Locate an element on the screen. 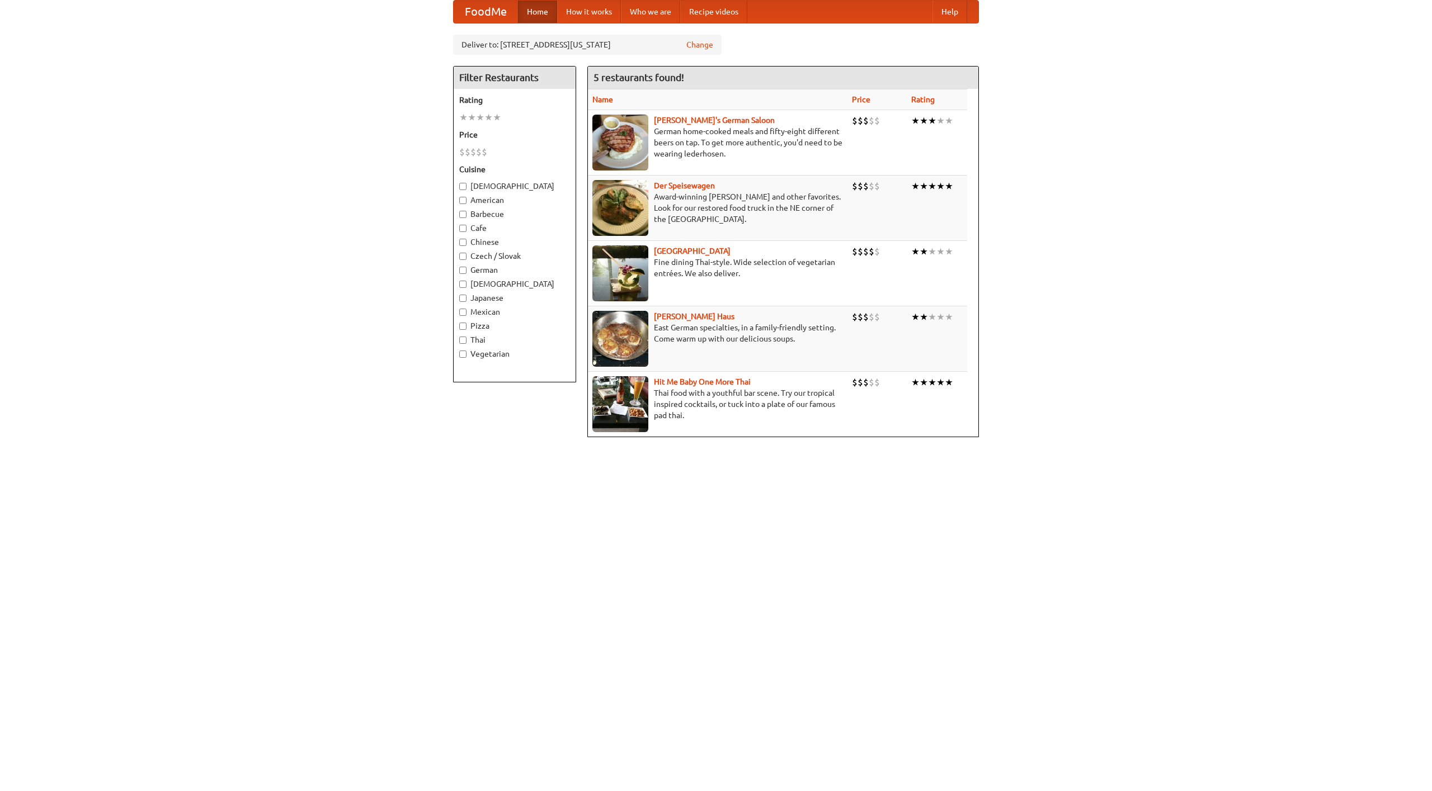 Image resolution: width=1432 pixels, height=791 pixels. label: Mexican is located at coordinates (515, 312).